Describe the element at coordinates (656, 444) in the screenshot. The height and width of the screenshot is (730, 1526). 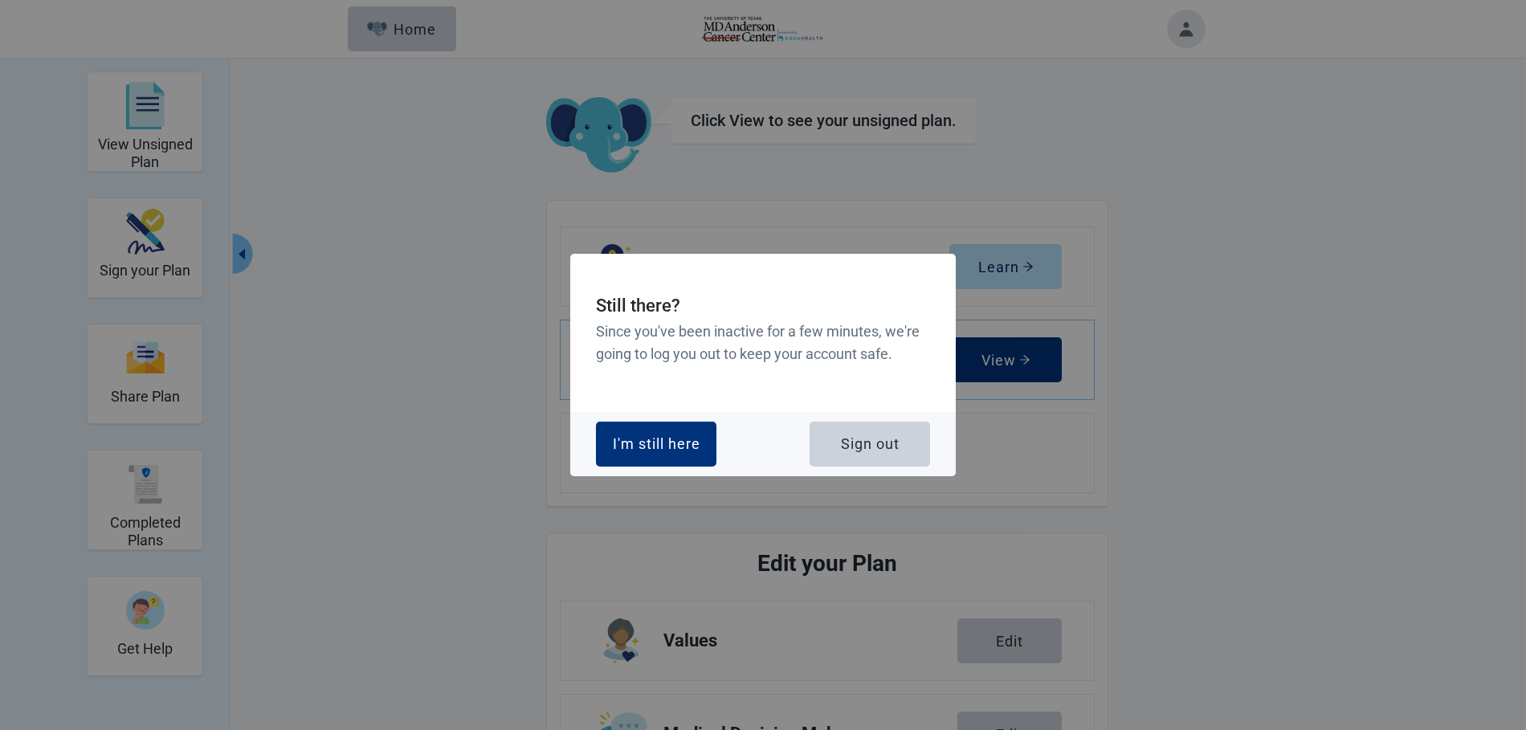
I see `button: I'm still here` at that location.